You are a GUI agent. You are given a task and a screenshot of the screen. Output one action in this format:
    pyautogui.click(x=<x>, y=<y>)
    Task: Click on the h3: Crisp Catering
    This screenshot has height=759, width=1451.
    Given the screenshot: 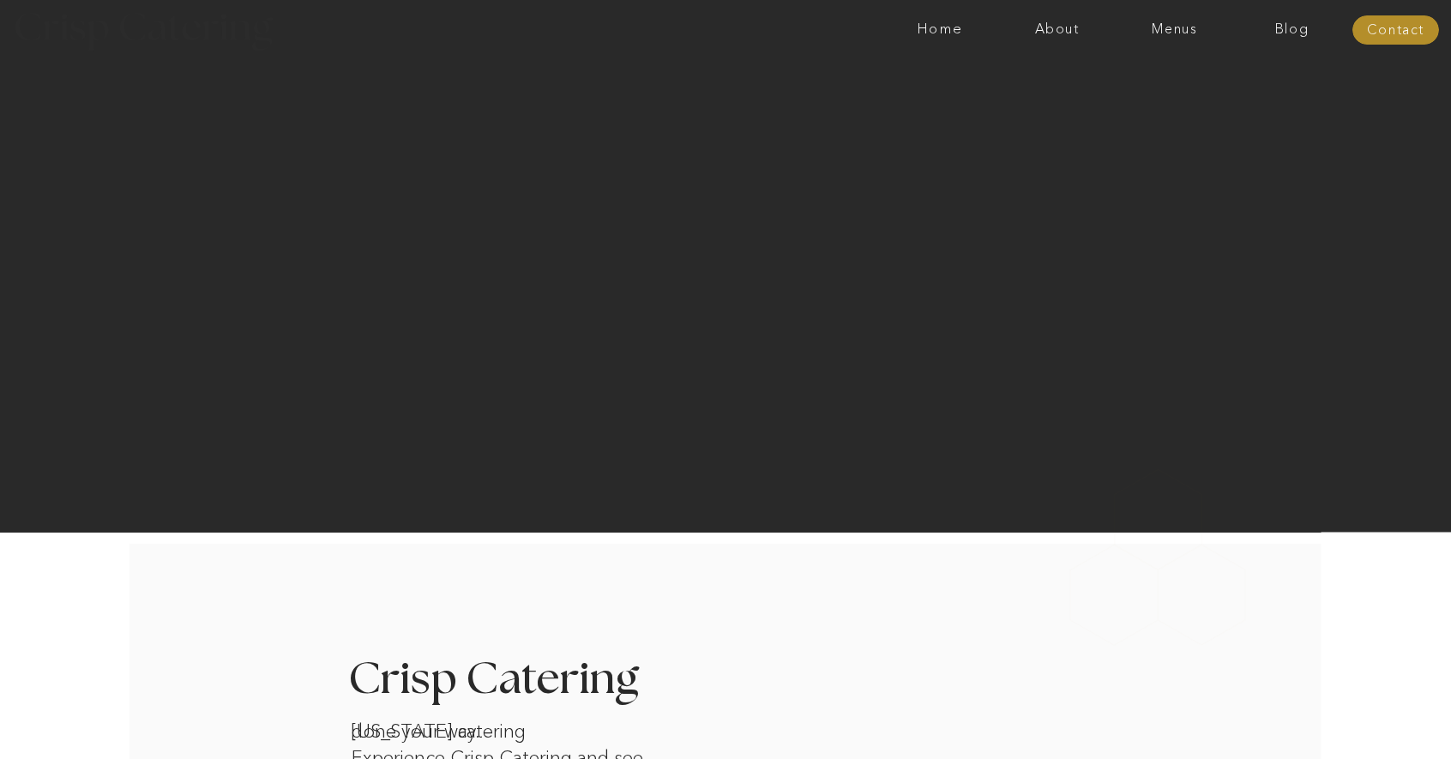 What is the action you would take?
    pyautogui.click(x=532, y=683)
    